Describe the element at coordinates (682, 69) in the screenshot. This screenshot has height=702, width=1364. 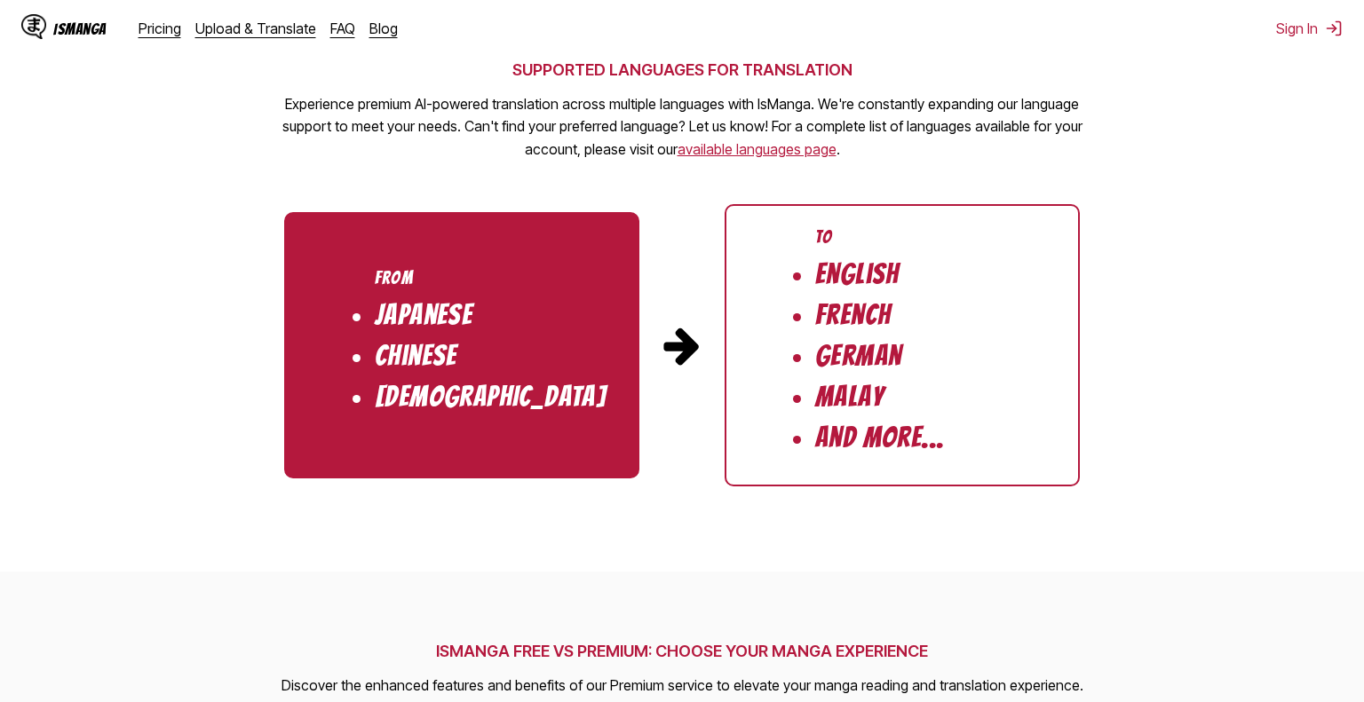
I see `h2: SUPPORTED LANGUAGES FOR TRANSLATION` at that location.